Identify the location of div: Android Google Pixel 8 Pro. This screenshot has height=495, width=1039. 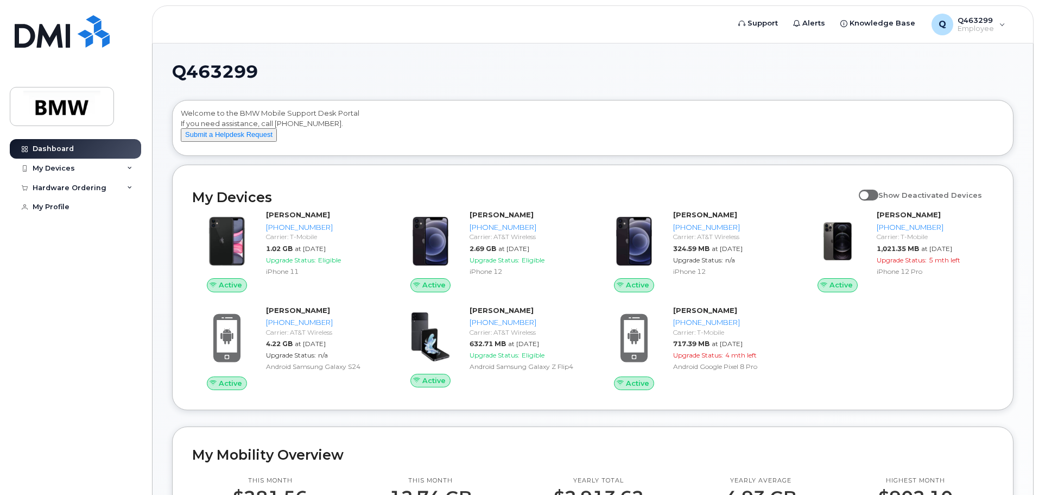
(729, 366).